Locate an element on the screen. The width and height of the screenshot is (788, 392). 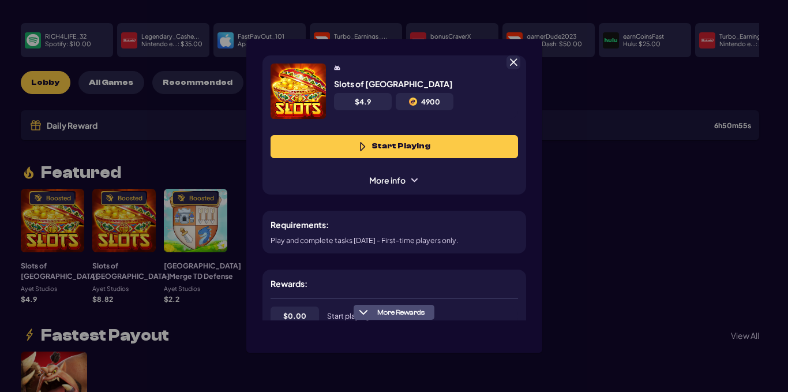
span: More info is located at coordinates (394, 180).